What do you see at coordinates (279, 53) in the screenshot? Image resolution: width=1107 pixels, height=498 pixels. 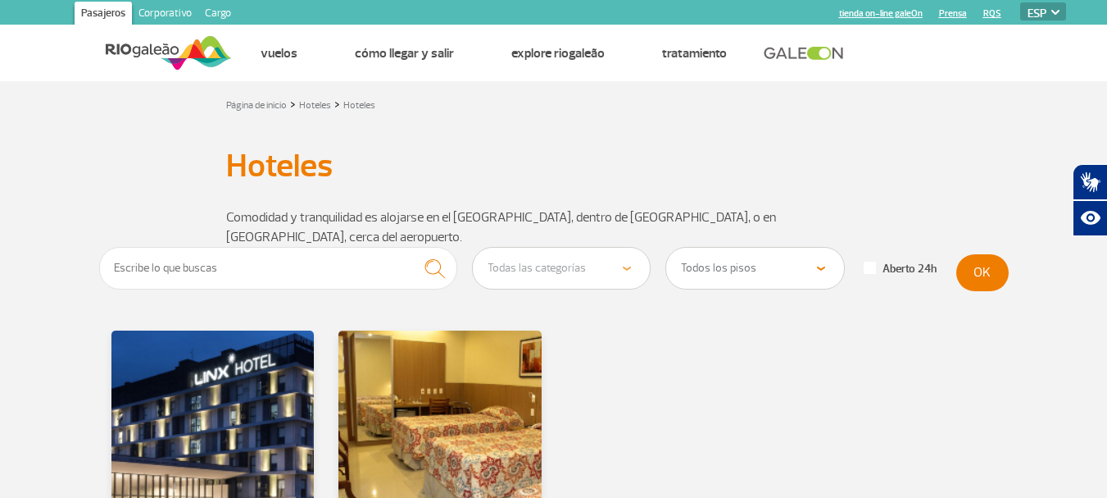 I see `a: Vuelos` at bounding box center [279, 53].